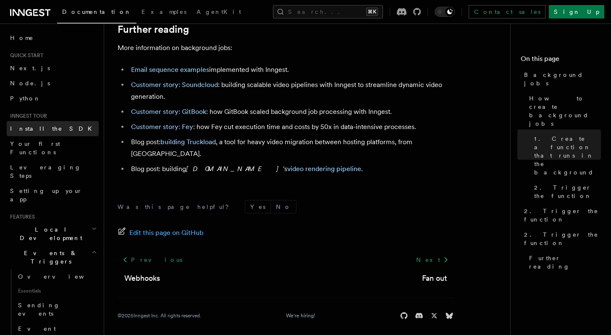 The height and width of the screenshot is (335, 611). I want to click on li: : building scalable video pipelines with Inngest to streamline dynamic video generation., so click(291, 91).